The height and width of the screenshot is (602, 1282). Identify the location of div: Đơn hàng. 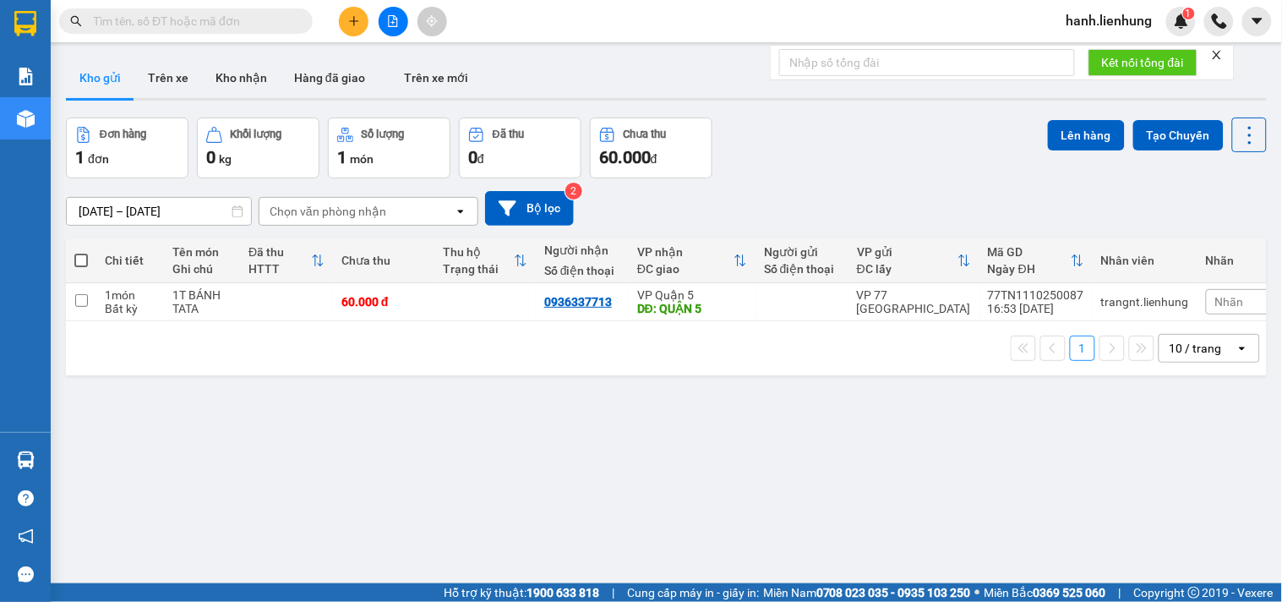
(123, 134).